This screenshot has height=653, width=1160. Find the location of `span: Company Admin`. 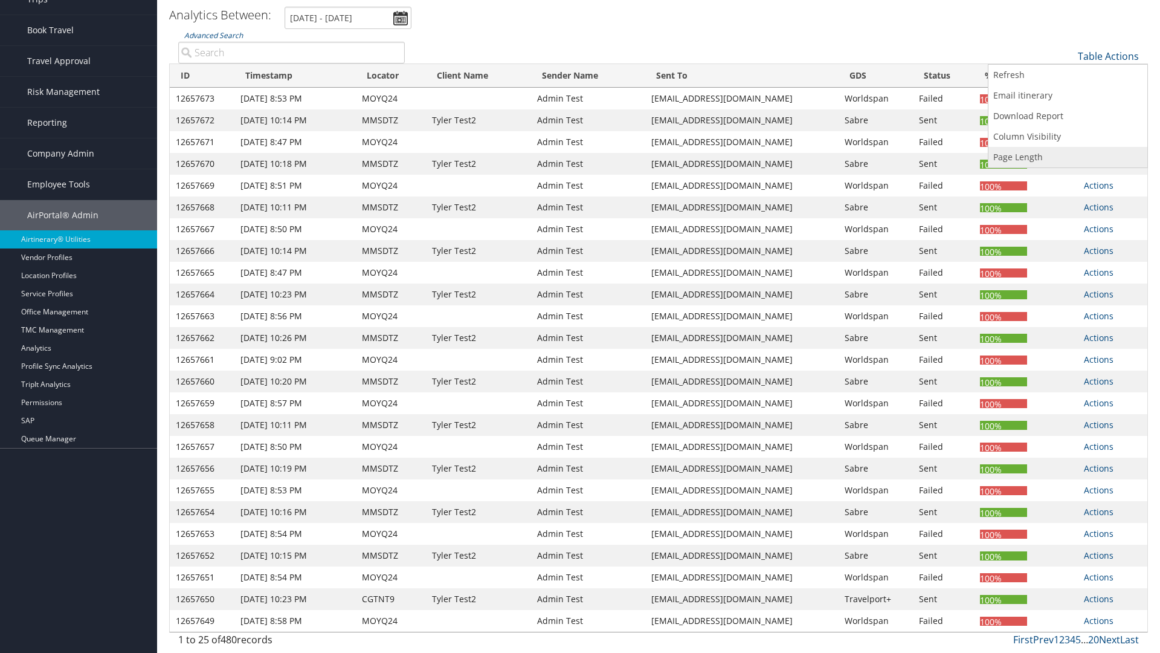

span: Company Admin is located at coordinates (60, 153).